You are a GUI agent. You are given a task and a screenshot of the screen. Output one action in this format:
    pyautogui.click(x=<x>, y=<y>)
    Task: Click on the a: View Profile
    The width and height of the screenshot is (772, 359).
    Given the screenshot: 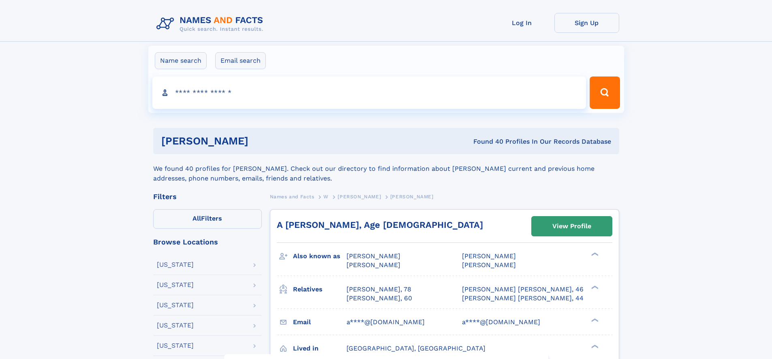 What is the action you would take?
    pyautogui.click(x=572, y=226)
    